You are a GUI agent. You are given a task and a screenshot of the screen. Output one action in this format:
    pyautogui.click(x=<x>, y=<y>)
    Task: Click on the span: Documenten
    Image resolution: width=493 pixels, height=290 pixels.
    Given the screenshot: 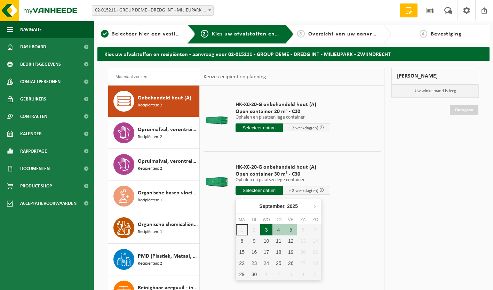 What is the action you would take?
    pyautogui.click(x=35, y=169)
    